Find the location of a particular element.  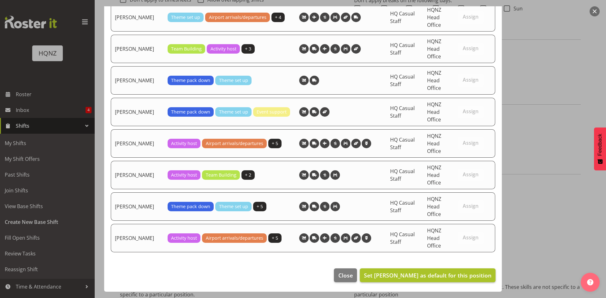

span: Feedback is located at coordinates (600, 145).